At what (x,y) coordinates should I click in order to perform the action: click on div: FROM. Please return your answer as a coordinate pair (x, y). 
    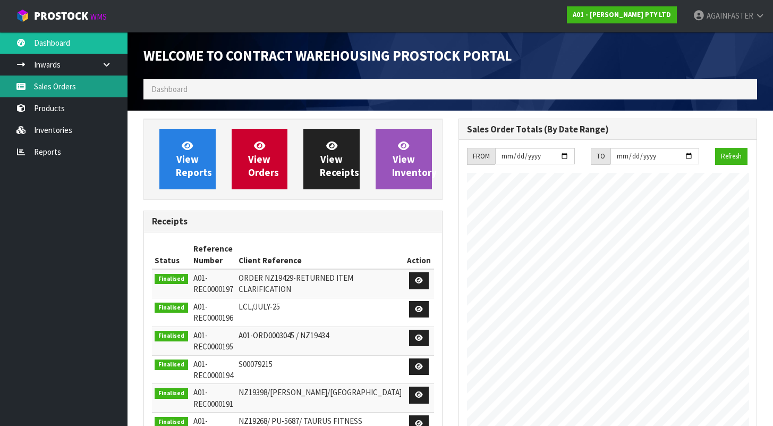
    Looking at the image, I should click on (481, 156).